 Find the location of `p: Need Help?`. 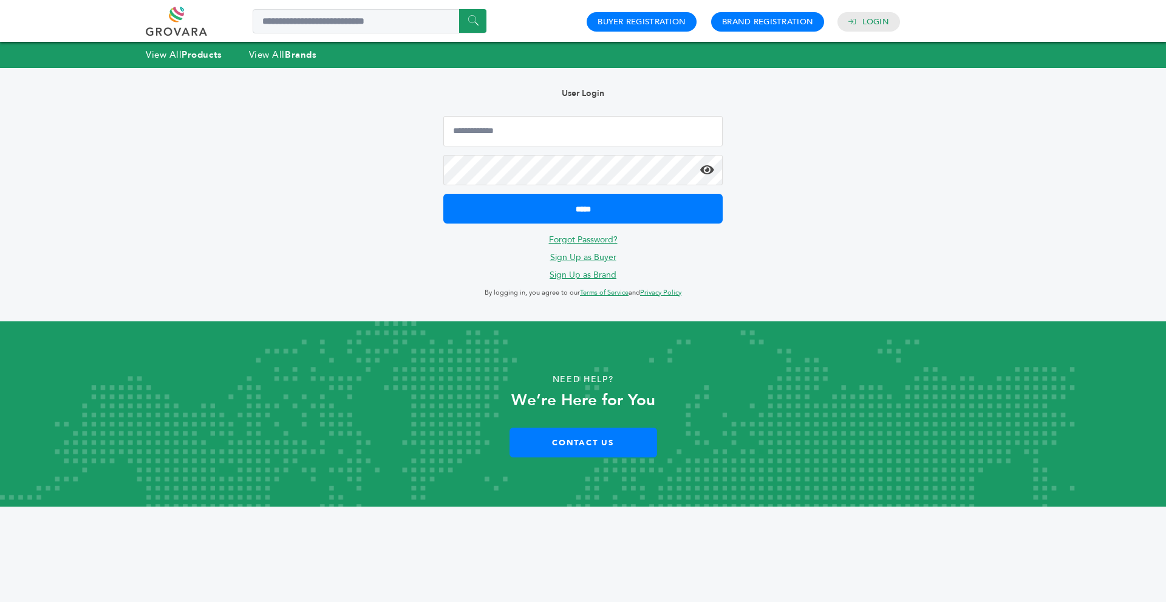

p: Need Help? is located at coordinates (583, 379).